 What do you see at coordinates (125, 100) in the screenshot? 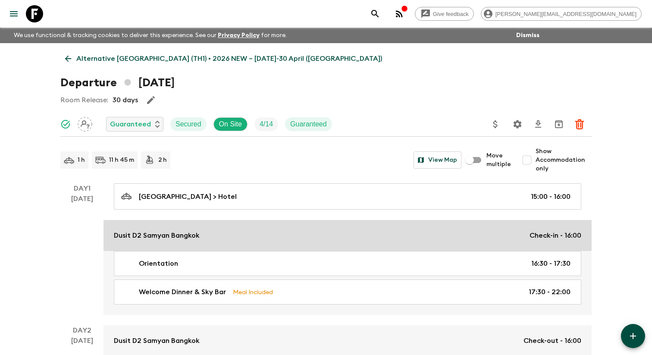
I see `p: 30 days` at bounding box center [125, 100].